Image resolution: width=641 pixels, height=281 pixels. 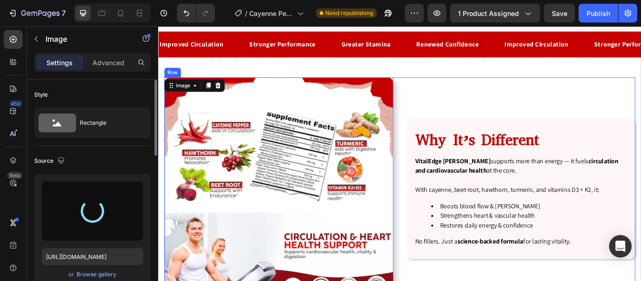 I want to click on span: Save, so click(x=560, y=13).